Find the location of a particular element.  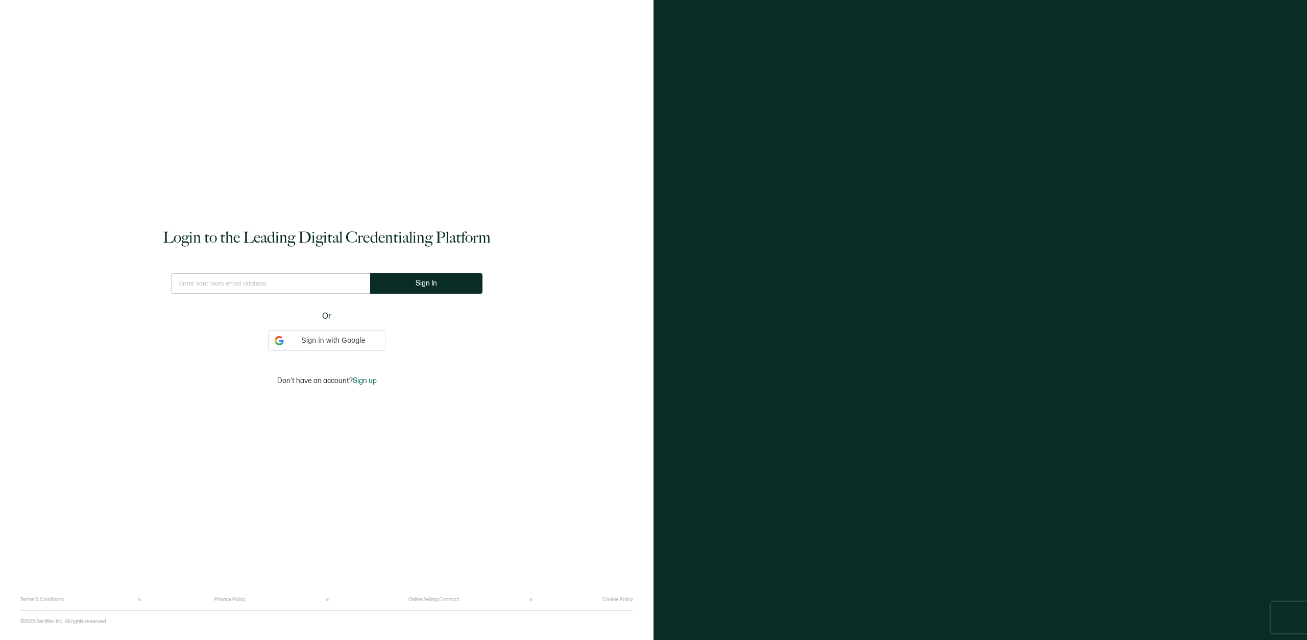

a: Terms & Conditions is located at coordinates (42, 599).